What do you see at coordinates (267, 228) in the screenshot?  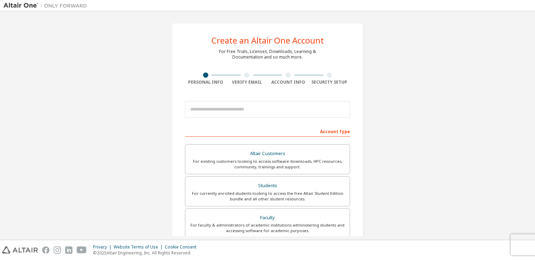 I see `div: For faculty & administrators of academic institutions administering students and accessing softwa...` at bounding box center [267, 228].